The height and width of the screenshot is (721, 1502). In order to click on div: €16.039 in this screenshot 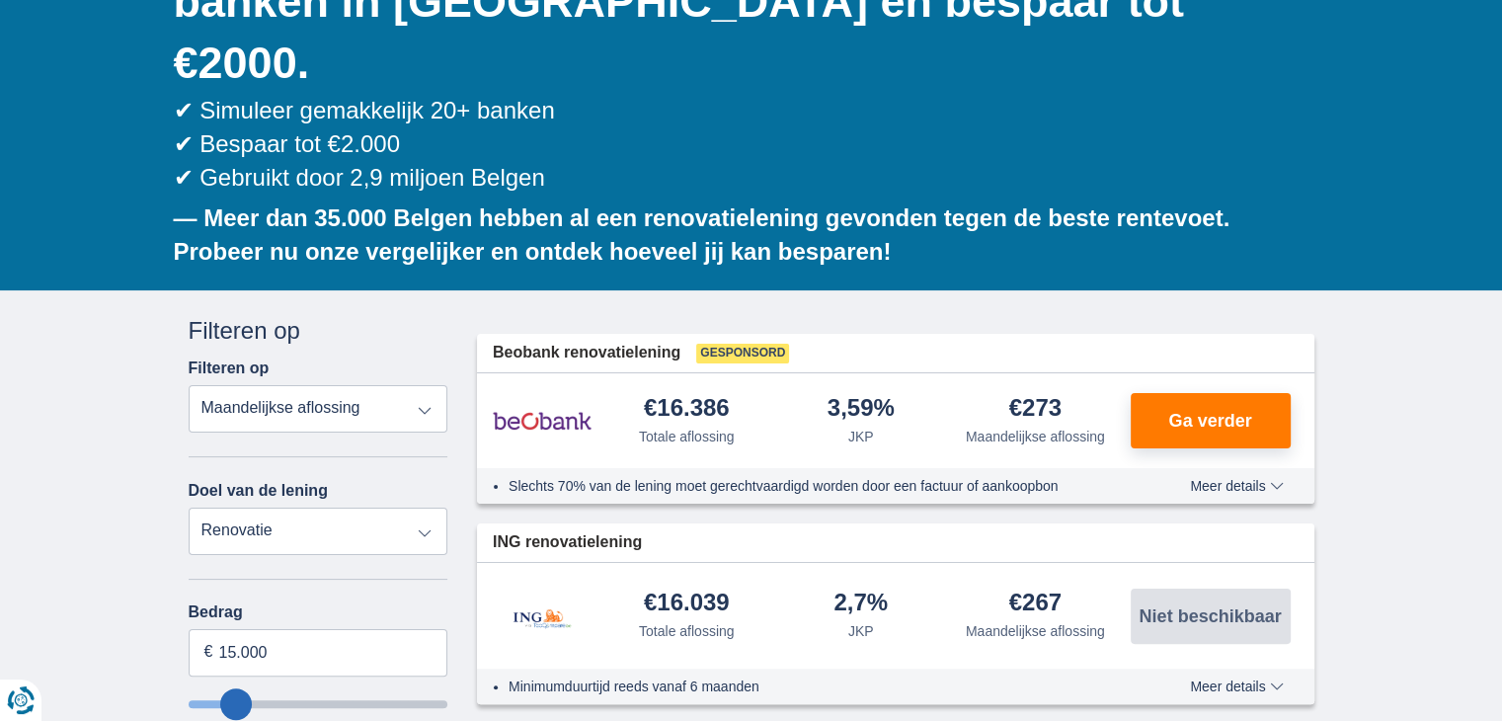, I will do `click(686, 603)`.